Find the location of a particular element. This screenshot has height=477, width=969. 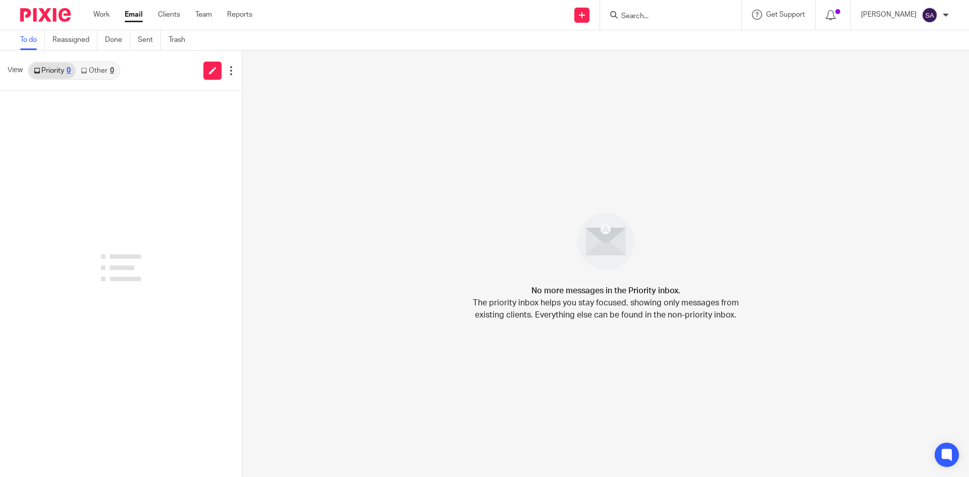

a: Priority0 is located at coordinates (52, 71).